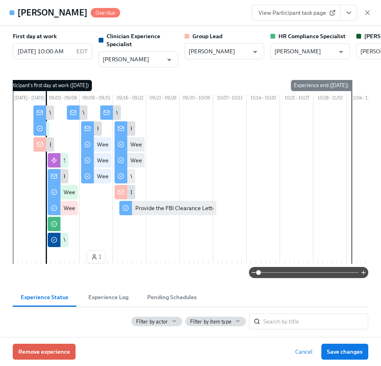  I want to click on button: Remove experience, so click(44, 352).